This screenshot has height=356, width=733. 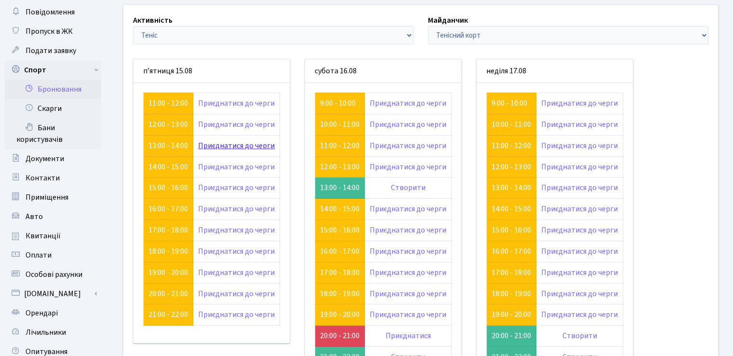 What do you see at coordinates (53, 313) in the screenshot?
I see `a: Орендарі` at bounding box center [53, 313].